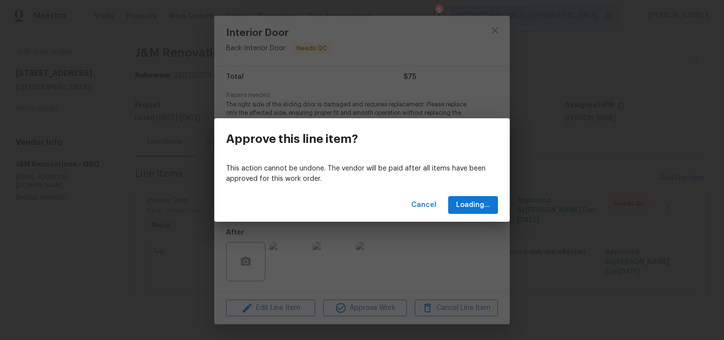  I want to click on button: Cancel, so click(424, 205).